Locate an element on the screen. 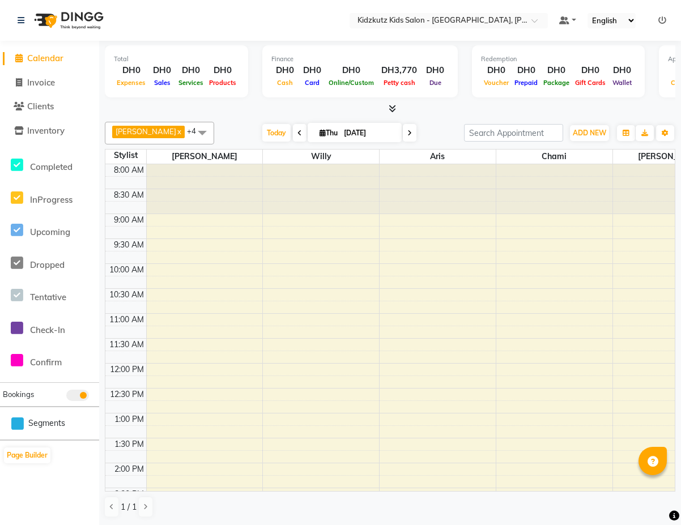  div: 11:00 AM is located at coordinates (126, 320).